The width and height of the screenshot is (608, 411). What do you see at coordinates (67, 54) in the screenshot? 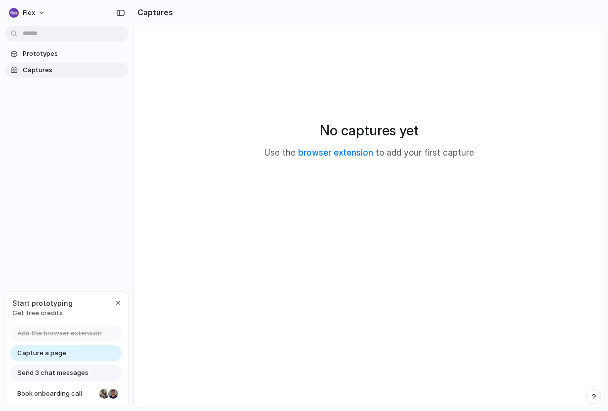
I see `a: Prototypes` at bounding box center [67, 54].